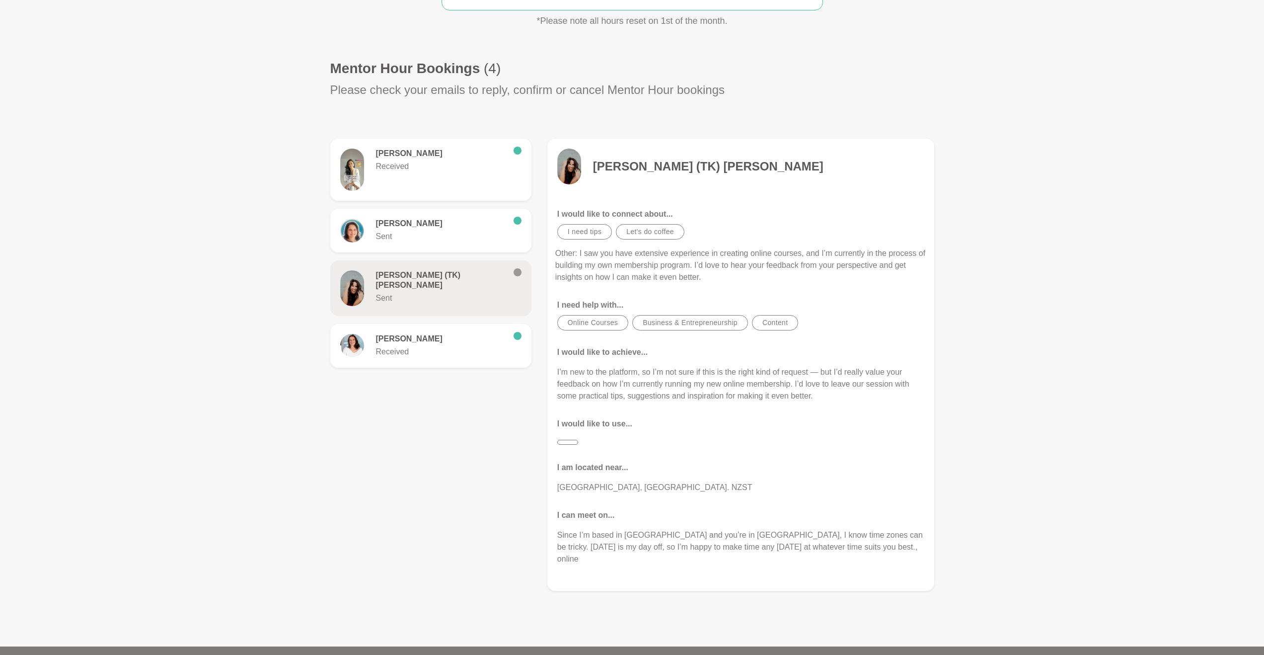 Image resolution: width=1264 pixels, height=655 pixels. What do you see at coordinates (632, 21) in the screenshot?
I see `p: *Please note all hours reset on 1st of the month.` at bounding box center [632, 21].